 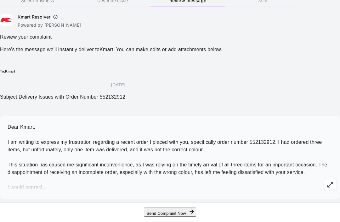 I want to click on button: Send Complaint Now, so click(x=169, y=212).